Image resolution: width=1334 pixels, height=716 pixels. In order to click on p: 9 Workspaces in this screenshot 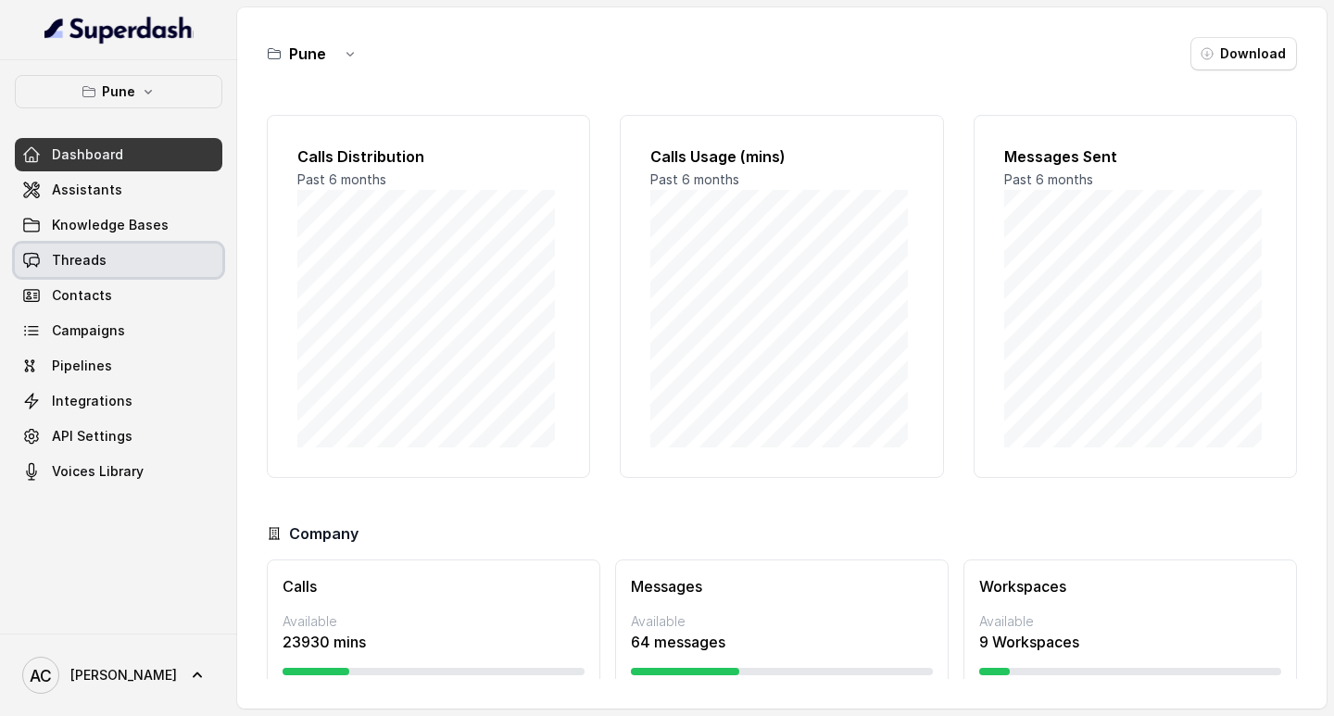, I will do `click(1130, 642)`.